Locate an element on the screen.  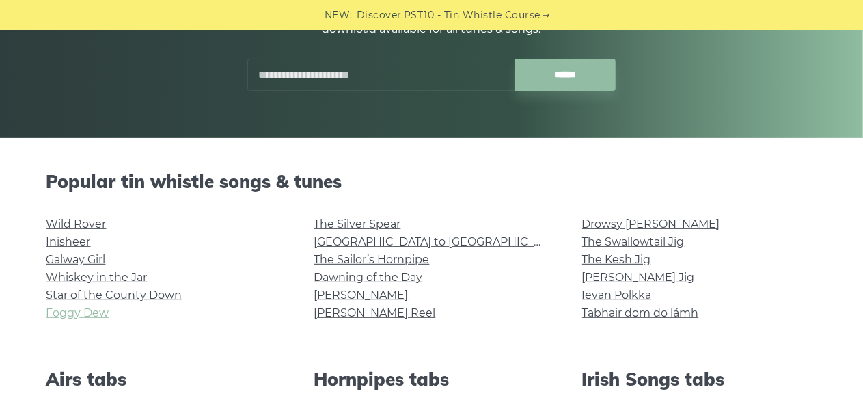
a: Tabhair dom do lámh is located at coordinates (640, 312).